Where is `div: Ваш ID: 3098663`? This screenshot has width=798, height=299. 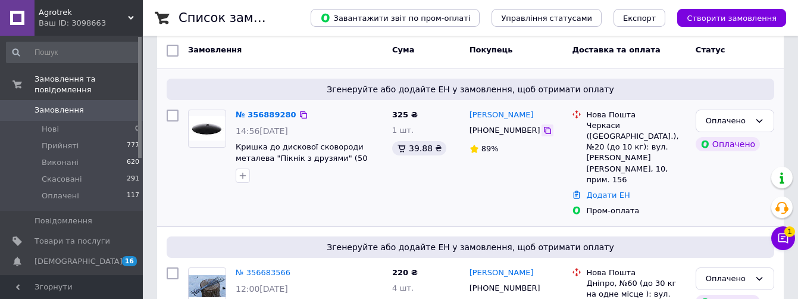
div: Ваш ID: 3098663 is located at coordinates (90, 23).